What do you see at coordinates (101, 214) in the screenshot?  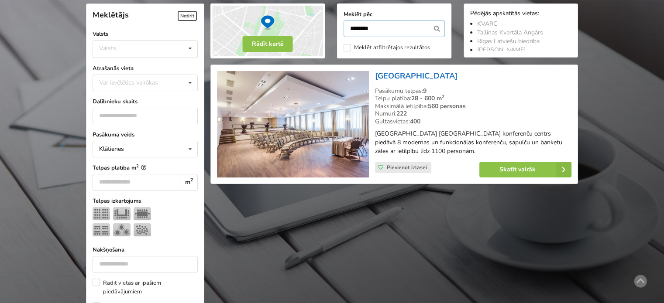 I see `img: Teātris` at bounding box center [101, 214].